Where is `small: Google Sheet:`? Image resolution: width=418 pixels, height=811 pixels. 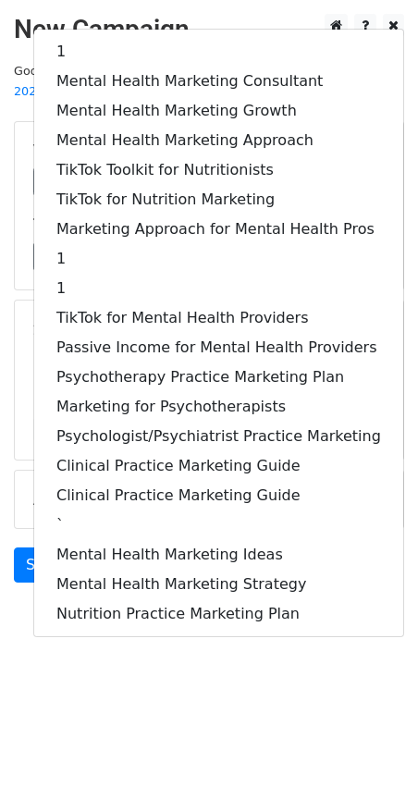 small: Google Sheet: is located at coordinates (138, 81).